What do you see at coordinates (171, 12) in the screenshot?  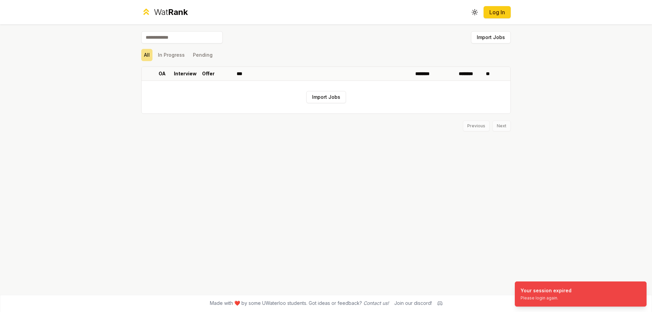 I see `div: Wat` at bounding box center [171, 12].